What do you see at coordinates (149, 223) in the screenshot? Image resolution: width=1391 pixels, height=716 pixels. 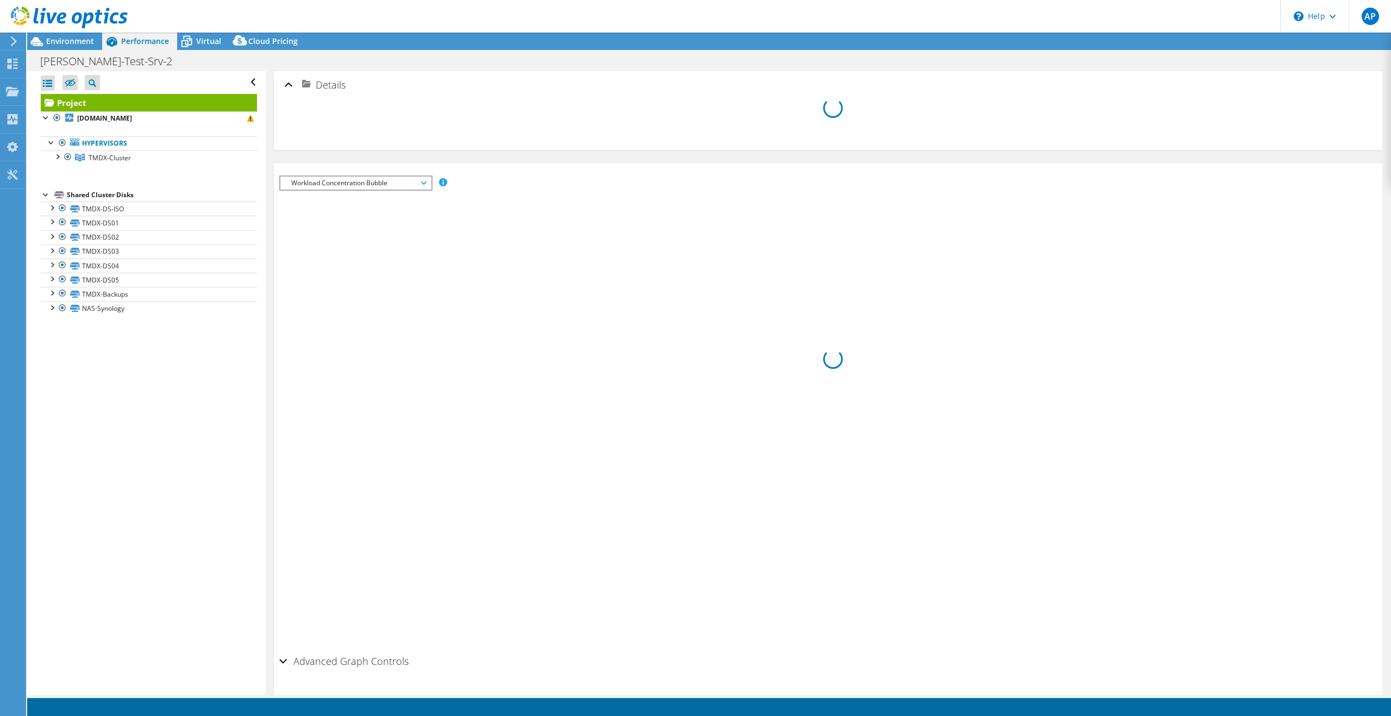 I see `a: TMDX-DS01` at bounding box center [149, 223].